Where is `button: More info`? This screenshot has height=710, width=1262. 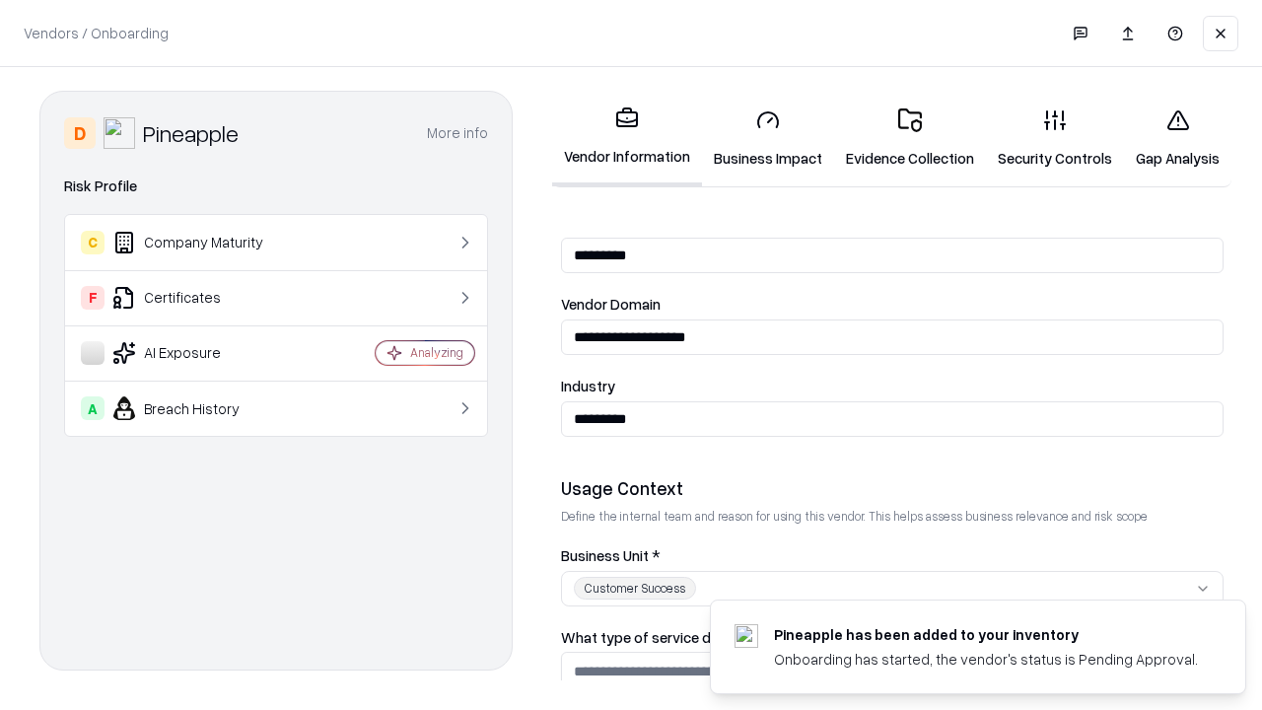 button: More info is located at coordinates (457, 133).